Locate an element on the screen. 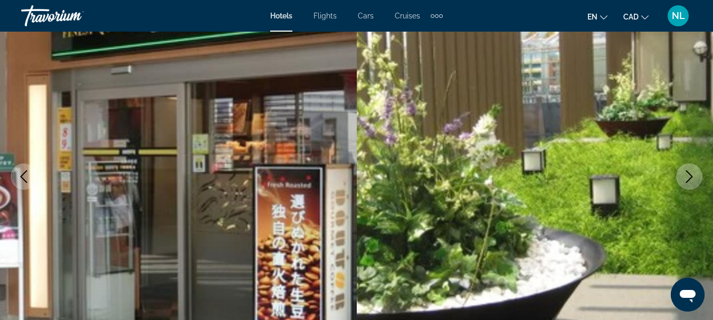 The width and height of the screenshot is (713, 320). span: Cars is located at coordinates (366, 16).